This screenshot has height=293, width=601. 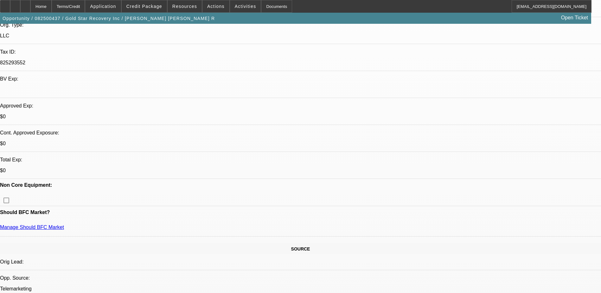 What do you see at coordinates (216, 6) in the screenshot?
I see `span: Actions` at bounding box center [216, 6].